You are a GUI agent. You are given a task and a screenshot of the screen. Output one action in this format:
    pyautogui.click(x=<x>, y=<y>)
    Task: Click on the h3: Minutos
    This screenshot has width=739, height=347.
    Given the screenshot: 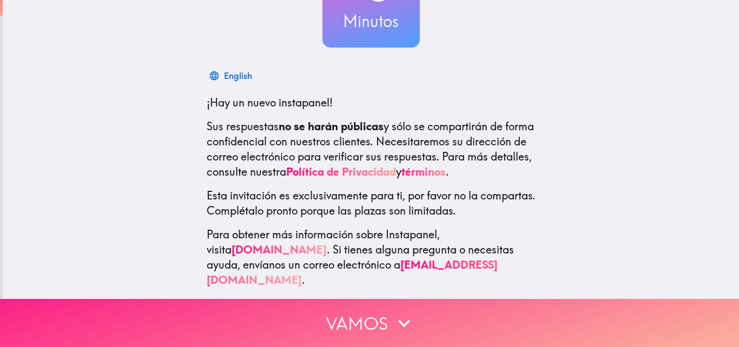 What is the action you would take?
    pyautogui.click(x=371, y=21)
    